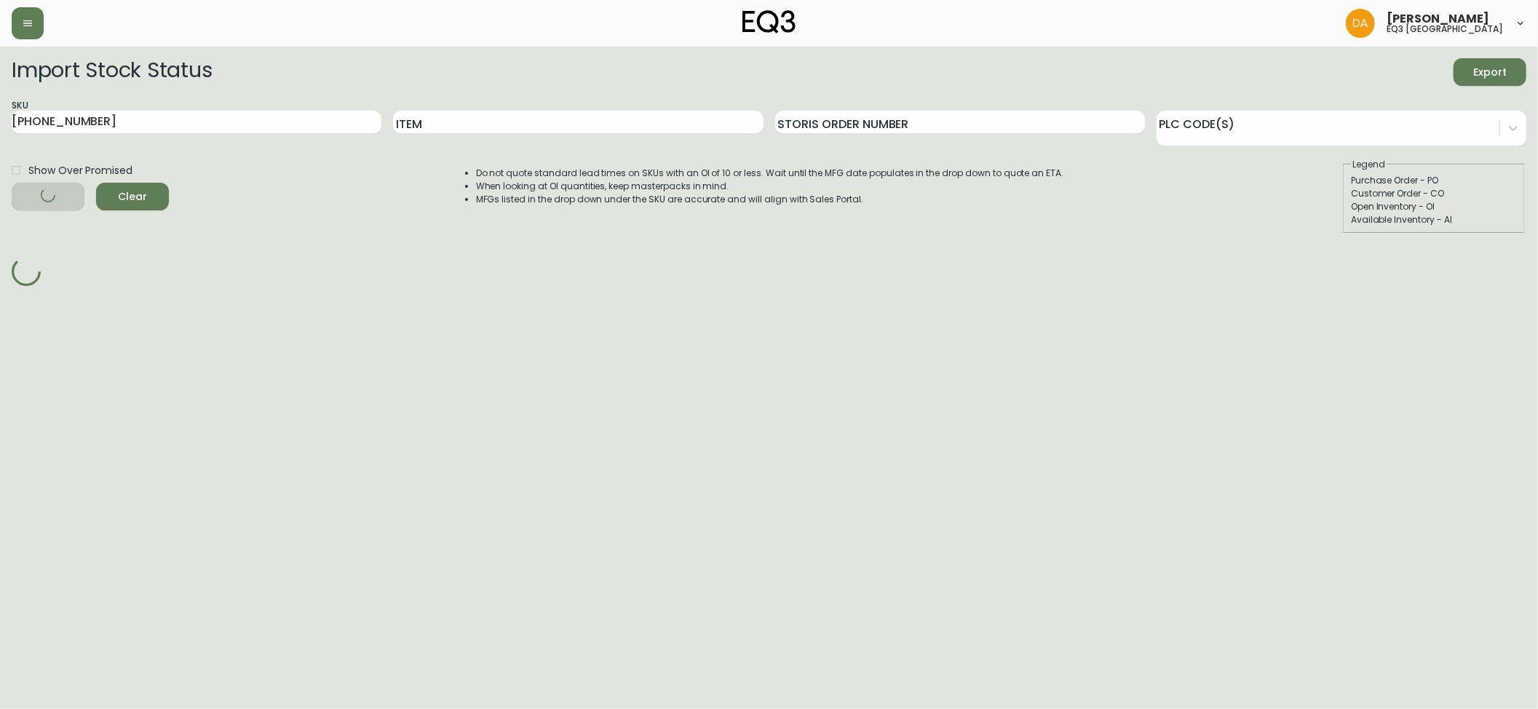 The image size is (1538, 709). Describe the element at coordinates (1368, 164) in the screenshot. I see `legend: Legend` at that location.